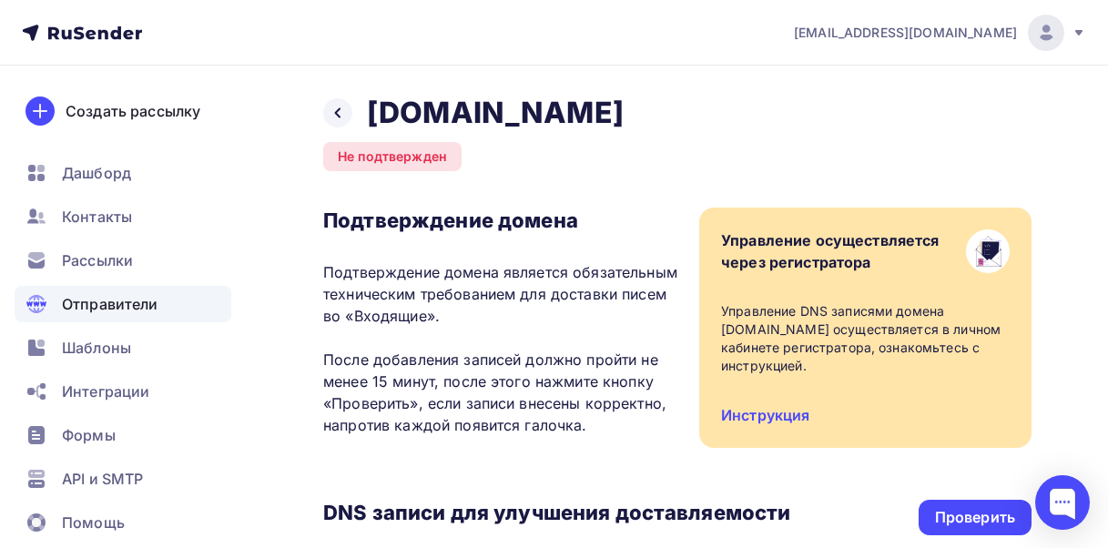  What do you see at coordinates (97, 260) in the screenshot?
I see `span: Рассылки` at bounding box center [97, 260].